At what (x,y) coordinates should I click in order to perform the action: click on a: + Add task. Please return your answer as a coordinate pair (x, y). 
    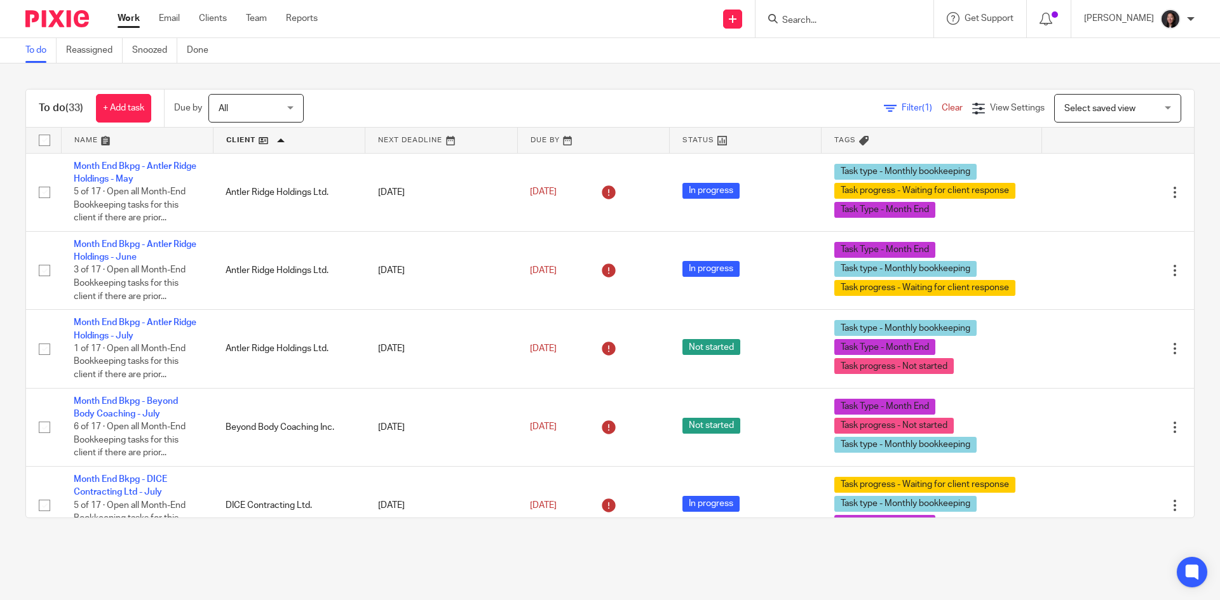
    Looking at the image, I should click on (123, 108).